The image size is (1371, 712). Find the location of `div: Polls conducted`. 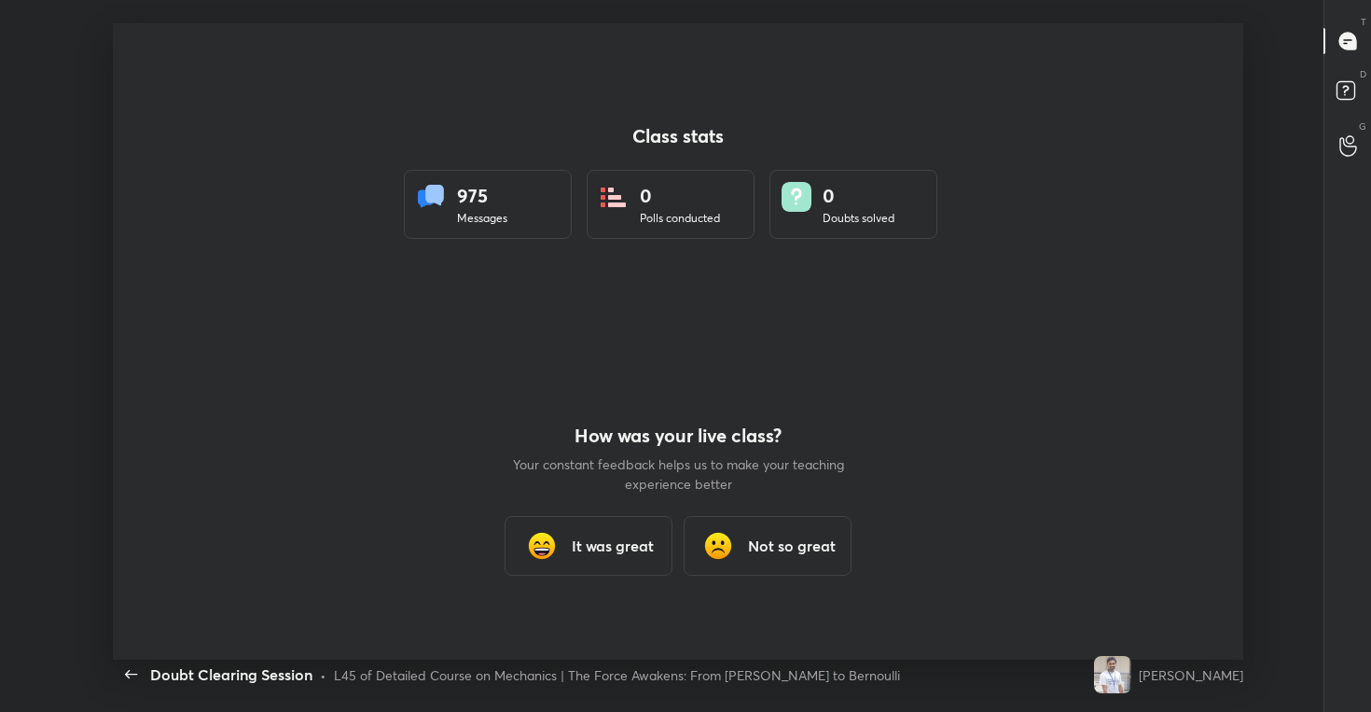

div: Polls conducted is located at coordinates (680, 218).